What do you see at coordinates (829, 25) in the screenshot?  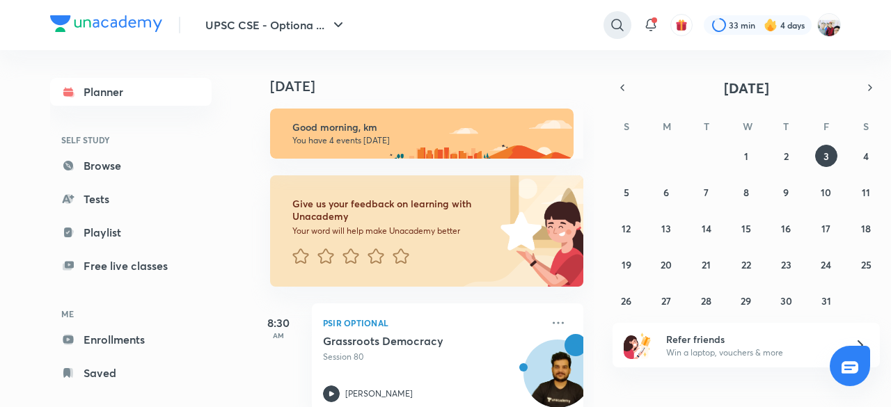 I see `img: km swarthi` at bounding box center [829, 25].